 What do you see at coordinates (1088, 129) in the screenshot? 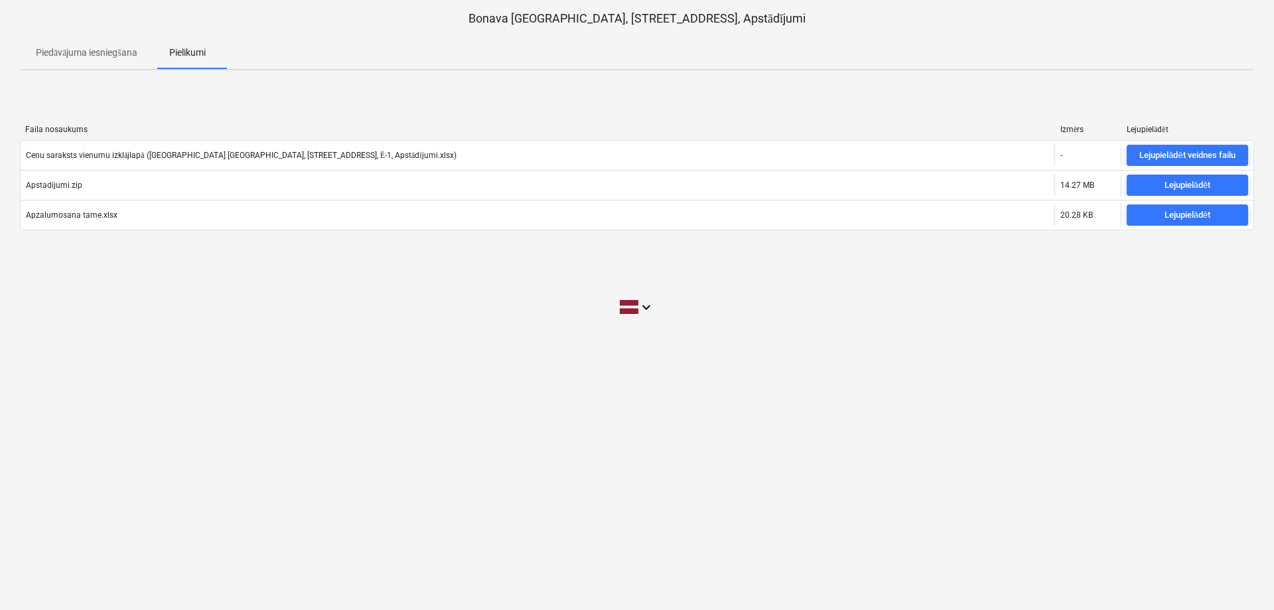
I see `div: Izmērs` at bounding box center [1088, 129].